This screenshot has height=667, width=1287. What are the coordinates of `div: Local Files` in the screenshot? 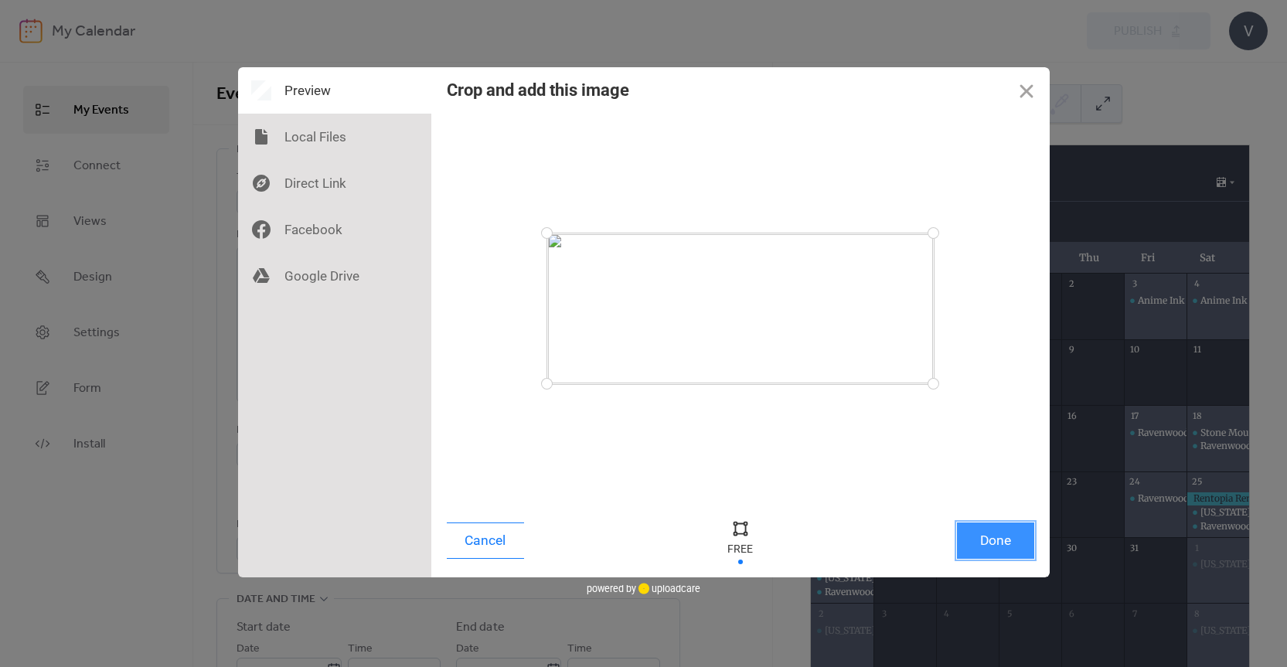 It's located at (335, 137).